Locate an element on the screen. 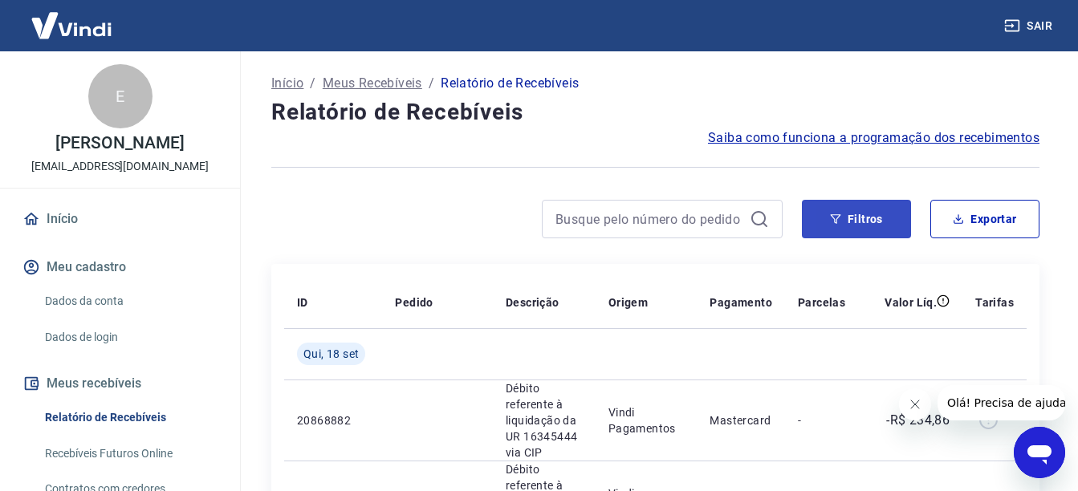  p: 20868882 is located at coordinates (333, 421).